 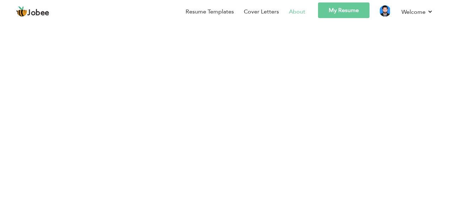 I want to click on span: Jobee, so click(x=38, y=13).